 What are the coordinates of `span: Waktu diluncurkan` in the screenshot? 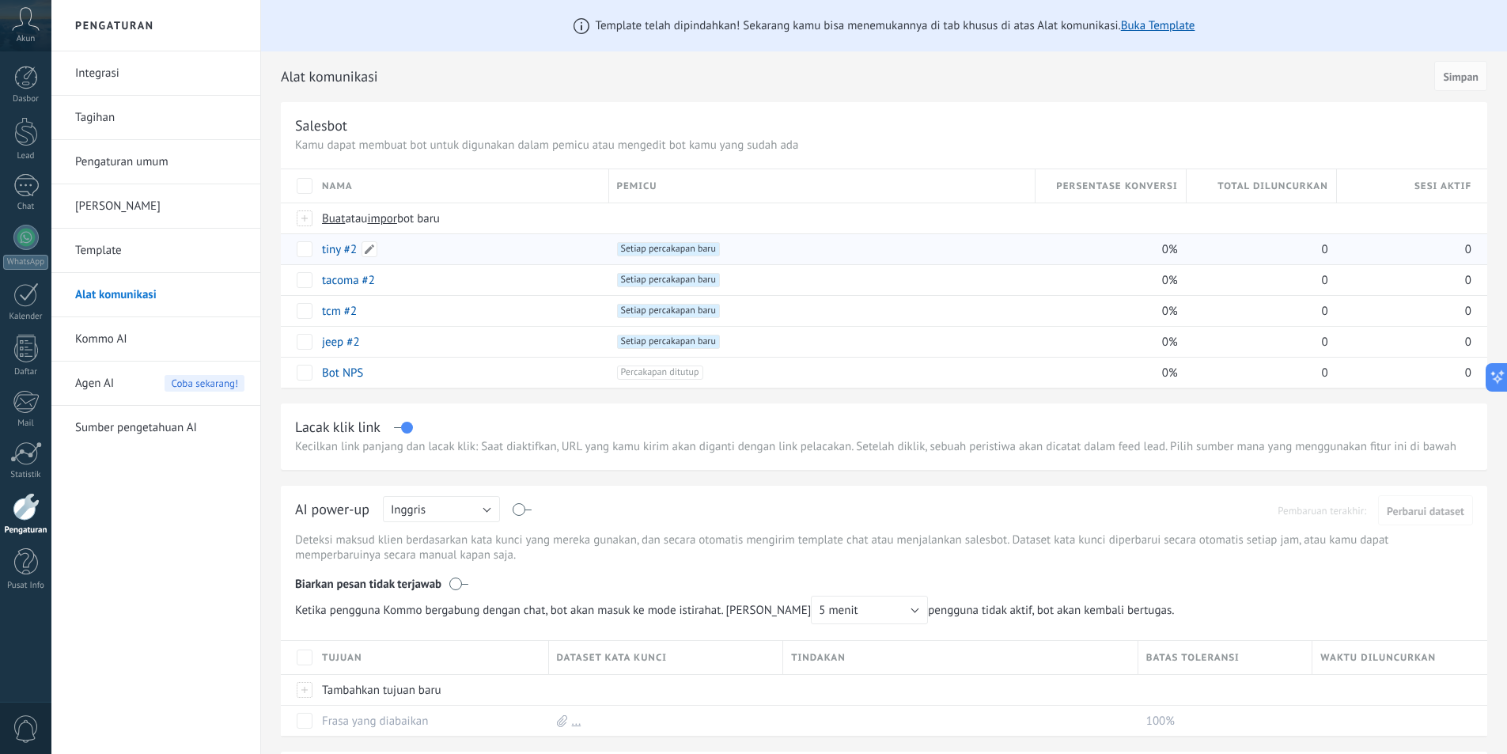 It's located at (1378, 658).